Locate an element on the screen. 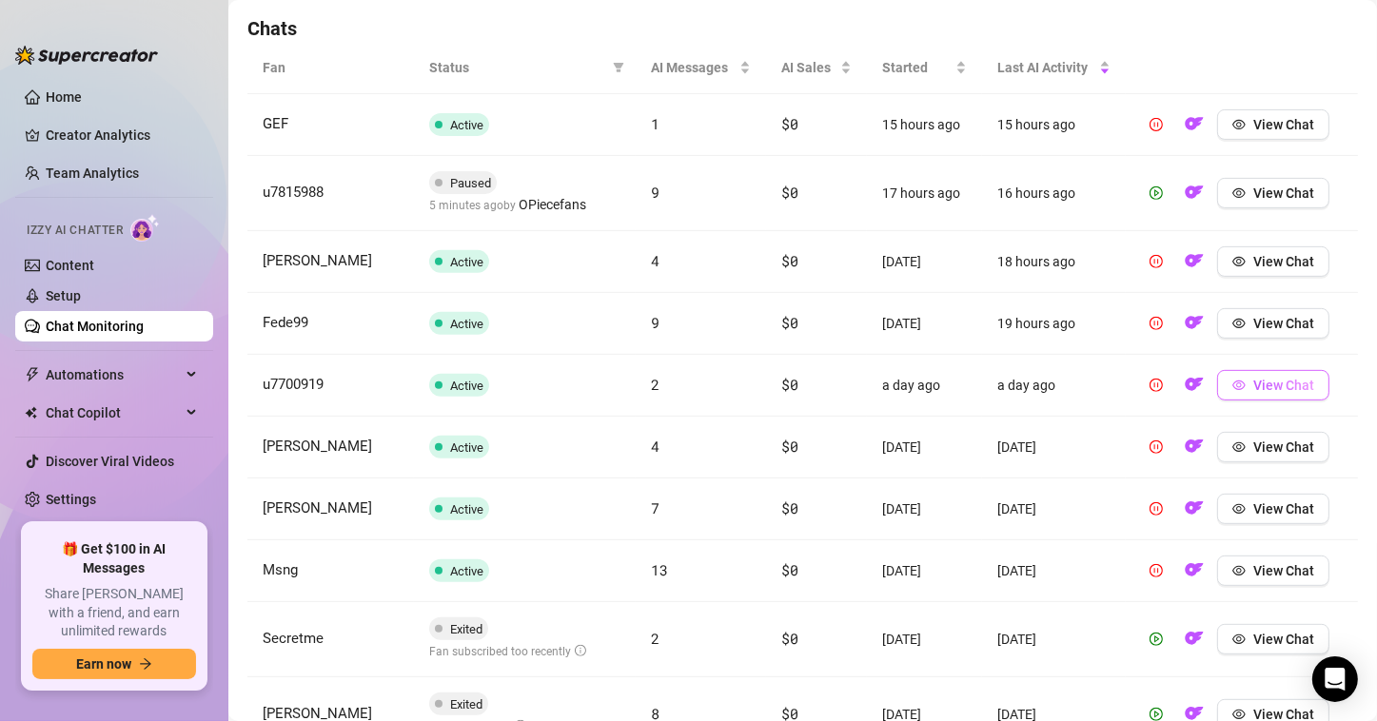 This screenshot has width=1377, height=721. a: Home is located at coordinates (64, 97).